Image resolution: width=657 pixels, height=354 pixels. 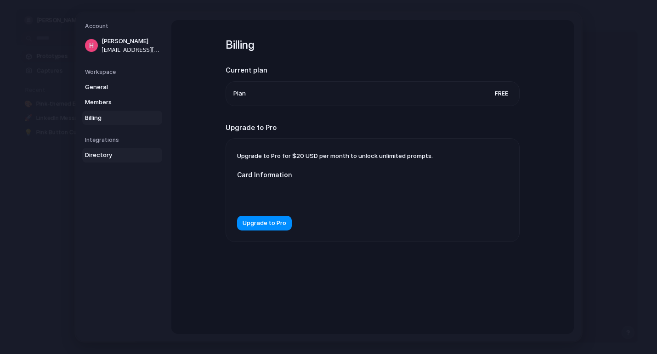 What do you see at coordinates (124, 72) in the screenshot?
I see `h5: Workspace` at bounding box center [124, 72].